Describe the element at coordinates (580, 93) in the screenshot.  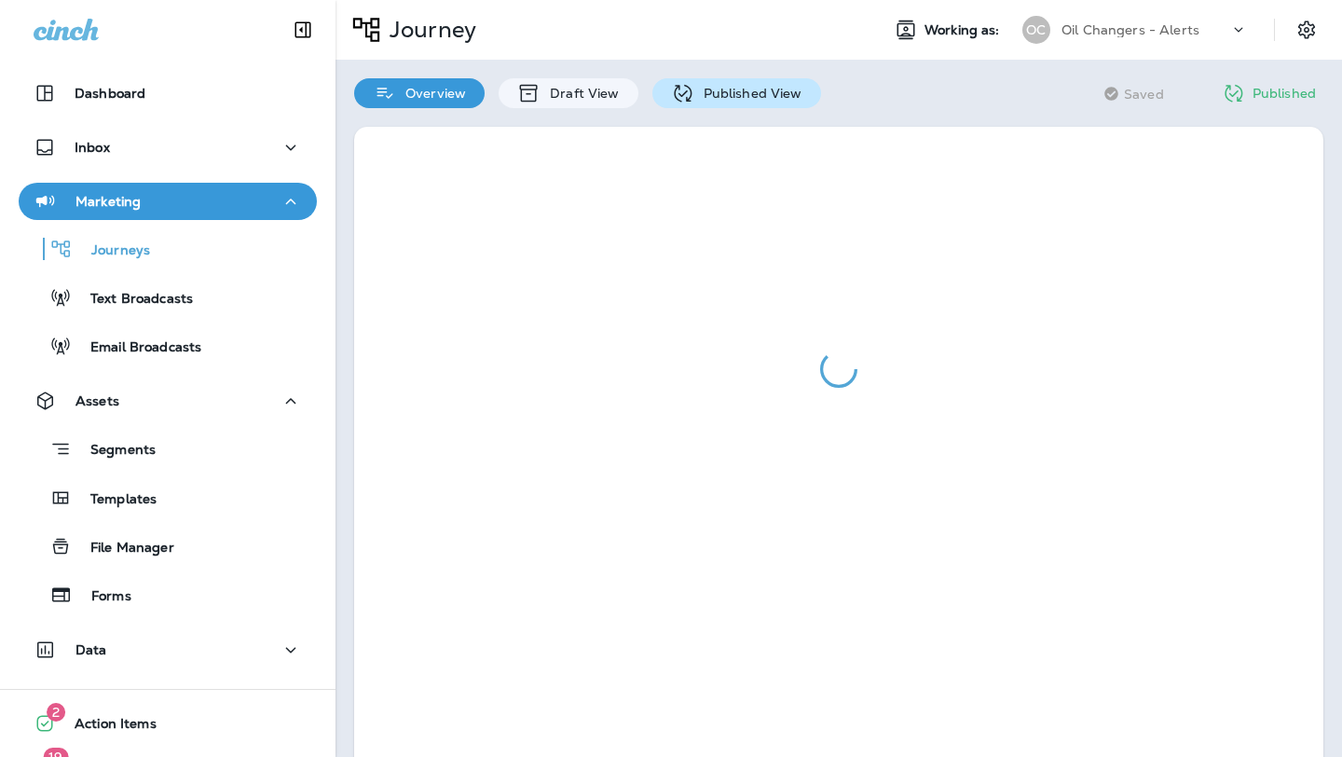
I see `p: Draft View` at that location.